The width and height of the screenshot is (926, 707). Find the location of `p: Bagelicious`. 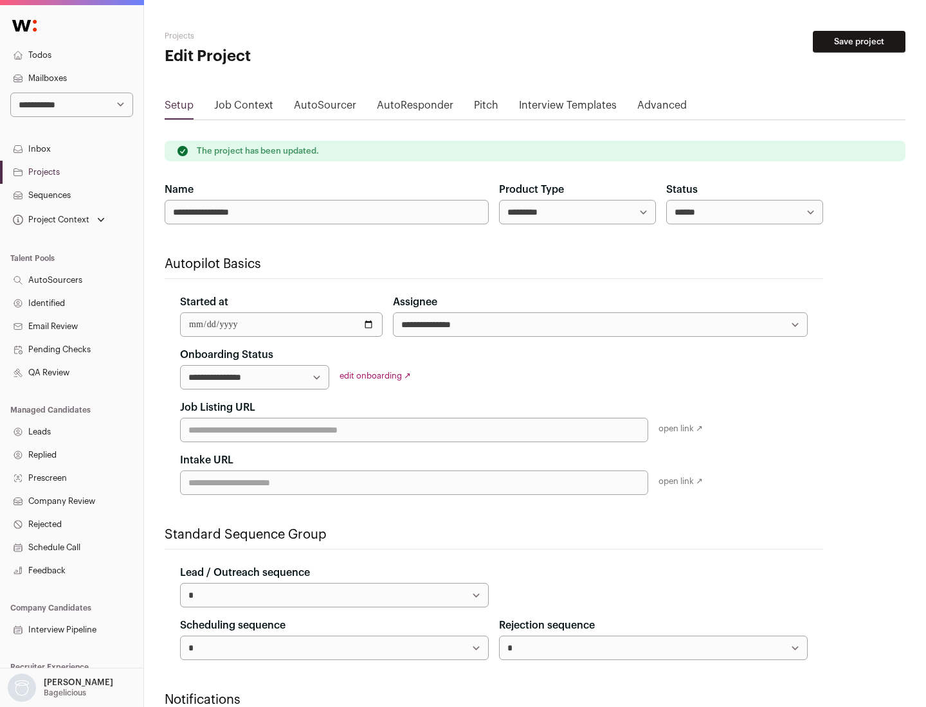

p: Bagelicious is located at coordinates (65, 693).